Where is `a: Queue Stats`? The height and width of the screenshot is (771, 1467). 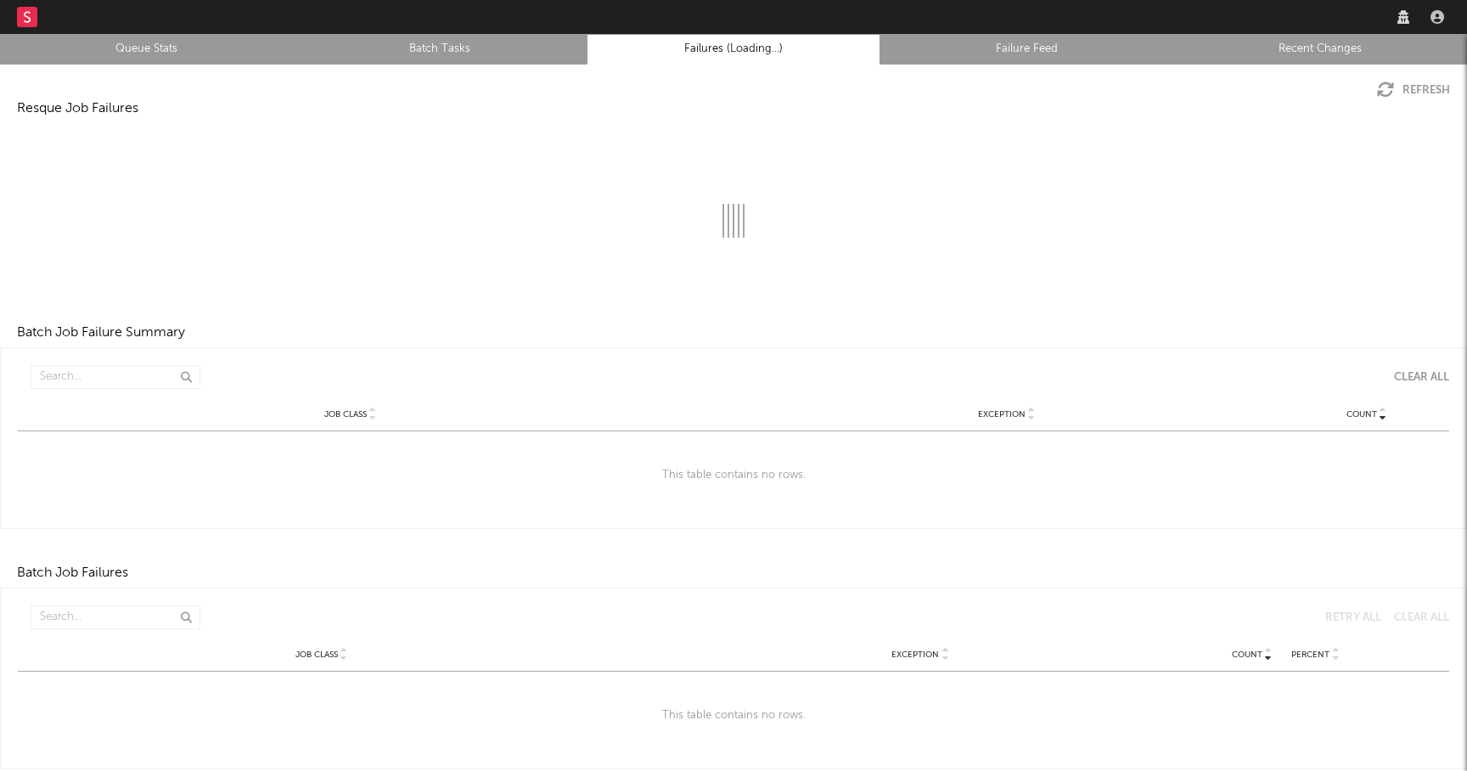
a: Queue Stats is located at coordinates (147, 49).